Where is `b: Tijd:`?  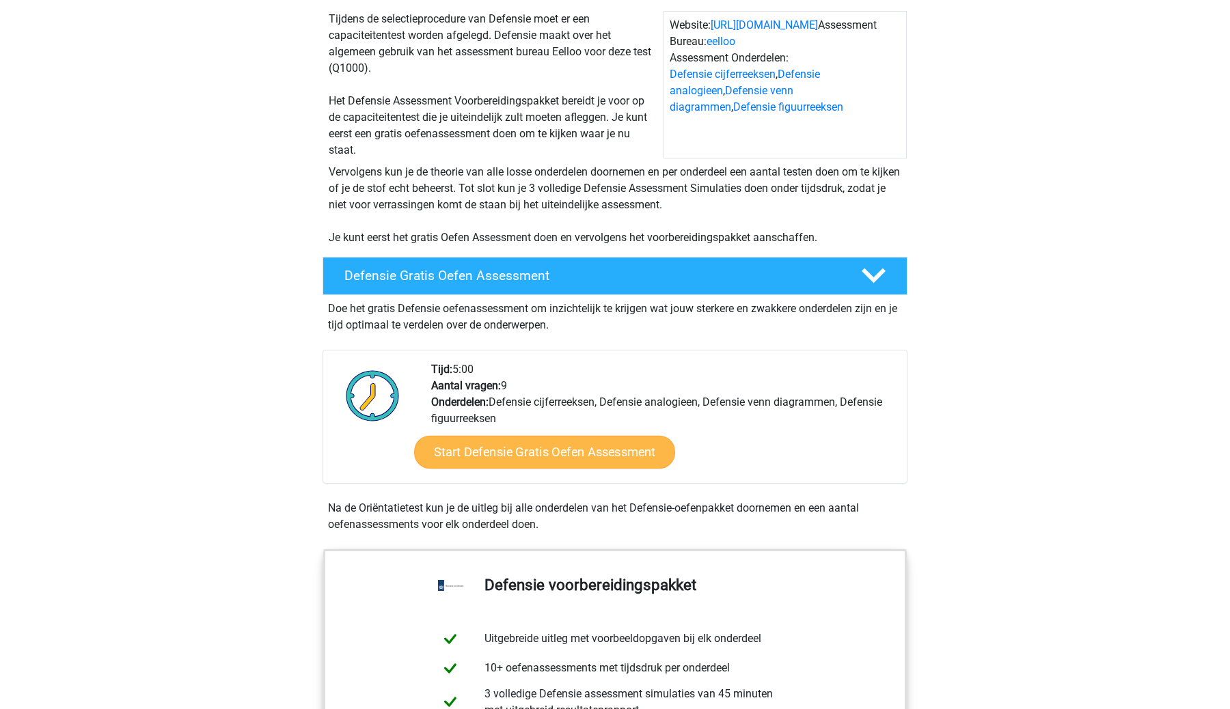 b: Tijd: is located at coordinates (441, 369).